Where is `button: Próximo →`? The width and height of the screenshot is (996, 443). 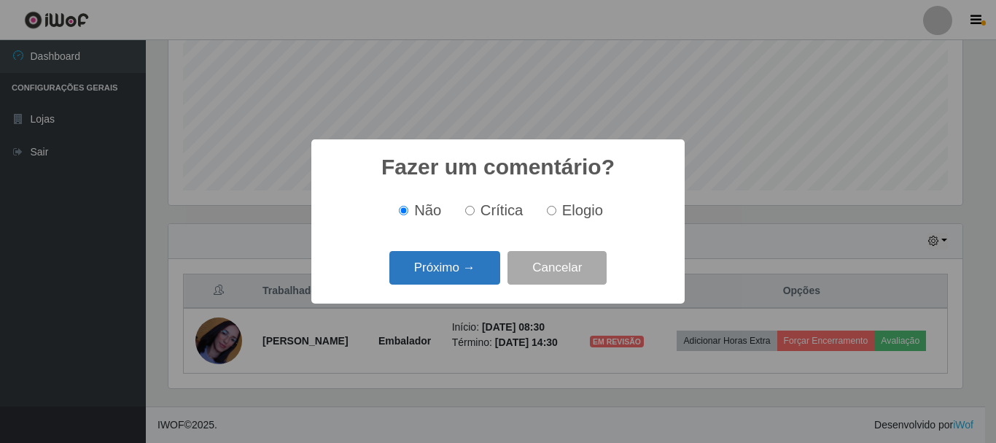
button: Próximo → is located at coordinates (445, 268).